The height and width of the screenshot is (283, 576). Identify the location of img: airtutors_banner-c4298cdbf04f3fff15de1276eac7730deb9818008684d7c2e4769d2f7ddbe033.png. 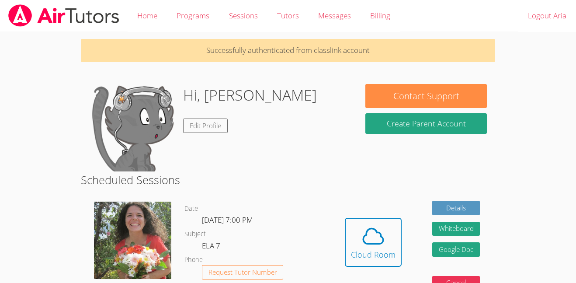
(64, 15).